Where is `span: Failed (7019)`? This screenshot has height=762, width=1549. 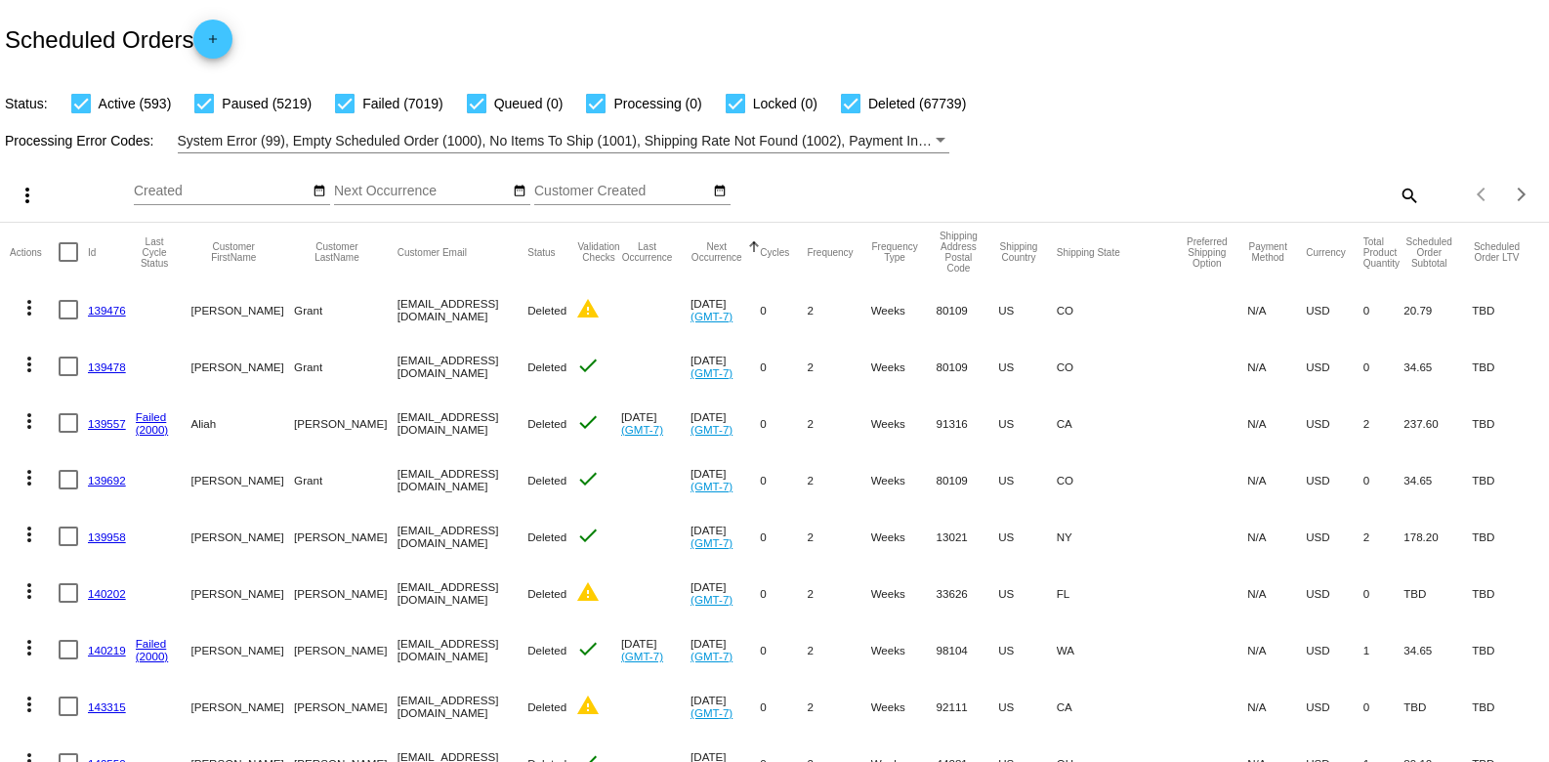 span: Failed (7019) is located at coordinates (402, 104).